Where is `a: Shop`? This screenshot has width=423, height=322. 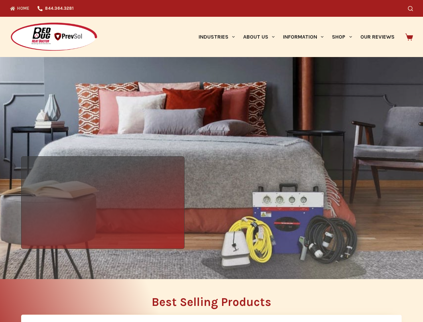
a: Shop is located at coordinates (342, 37).